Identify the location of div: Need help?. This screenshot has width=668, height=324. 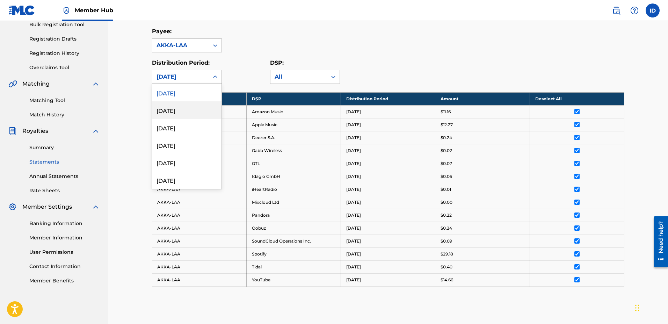
(12, 25).